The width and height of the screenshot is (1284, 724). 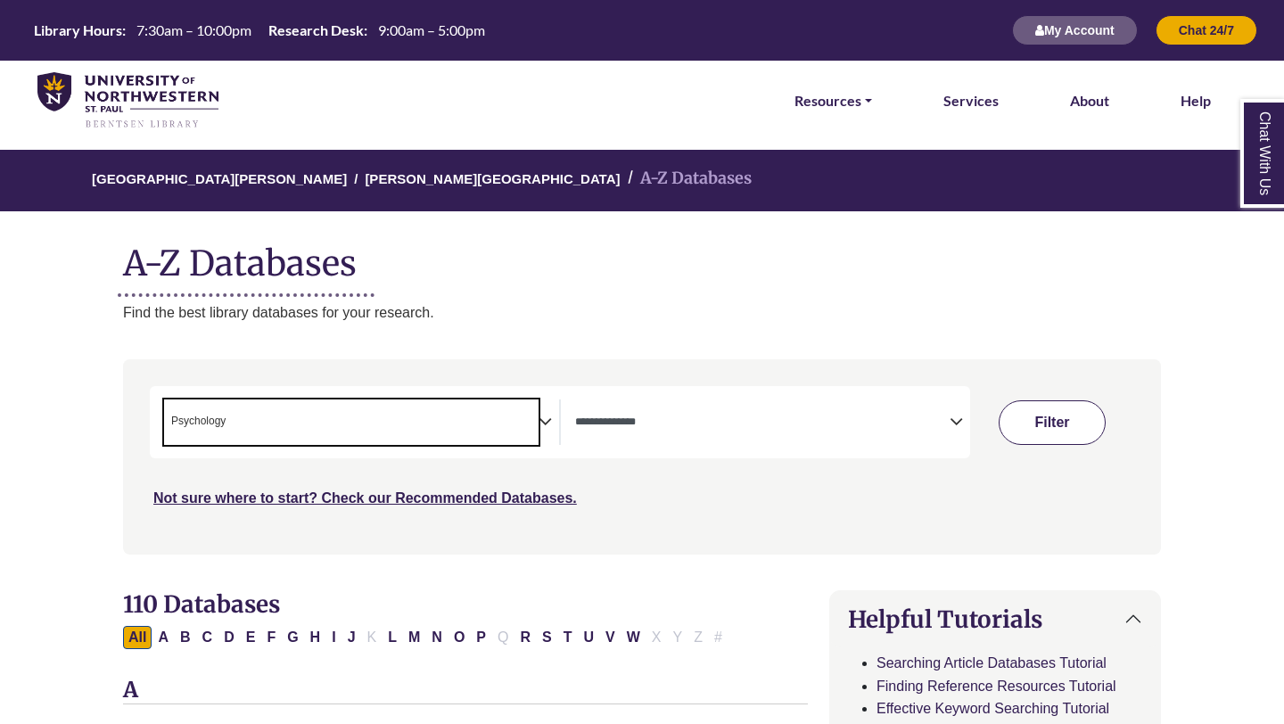 What do you see at coordinates (633, 638) in the screenshot?
I see `button: Filter Results W` at bounding box center [633, 638].